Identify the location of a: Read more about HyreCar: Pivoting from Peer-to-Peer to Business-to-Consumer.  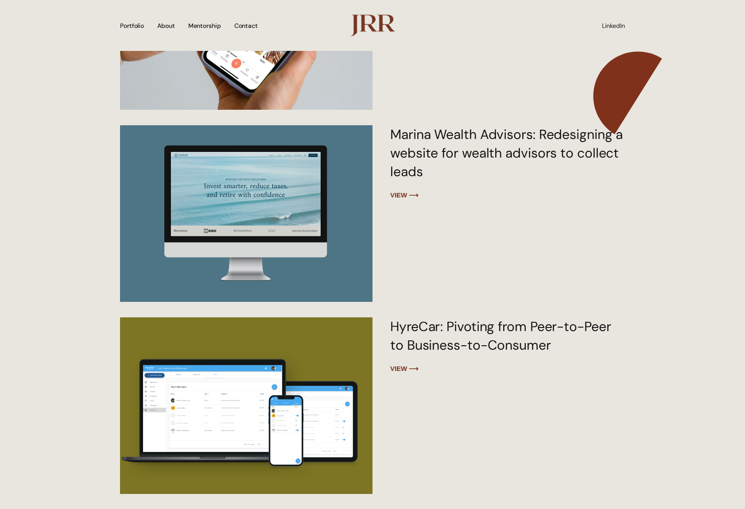
(404, 369).